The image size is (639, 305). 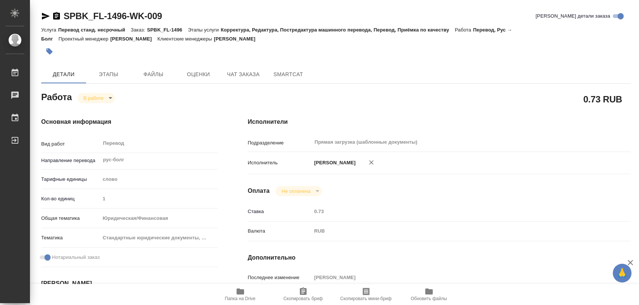 What do you see at coordinates (94, 30) in the screenshot?
I see `p: Перевод станд. несрочный` at bounding box center [94, 30].